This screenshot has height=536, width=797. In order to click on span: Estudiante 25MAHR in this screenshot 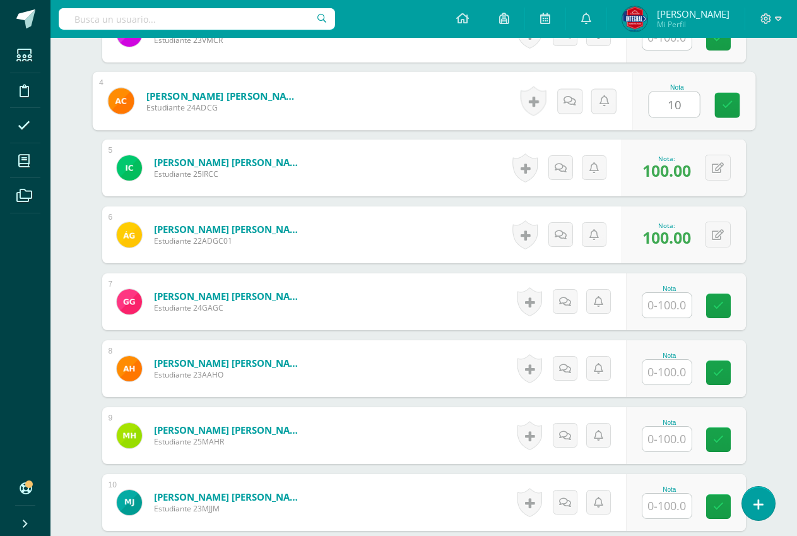, I will do `click(230, 441)`.